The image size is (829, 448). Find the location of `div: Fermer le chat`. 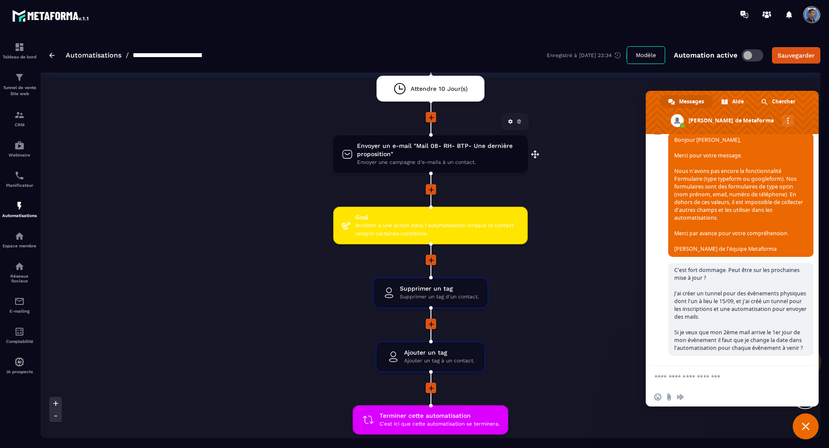

div: Fermer le chat is located at coordinates (806, 426).